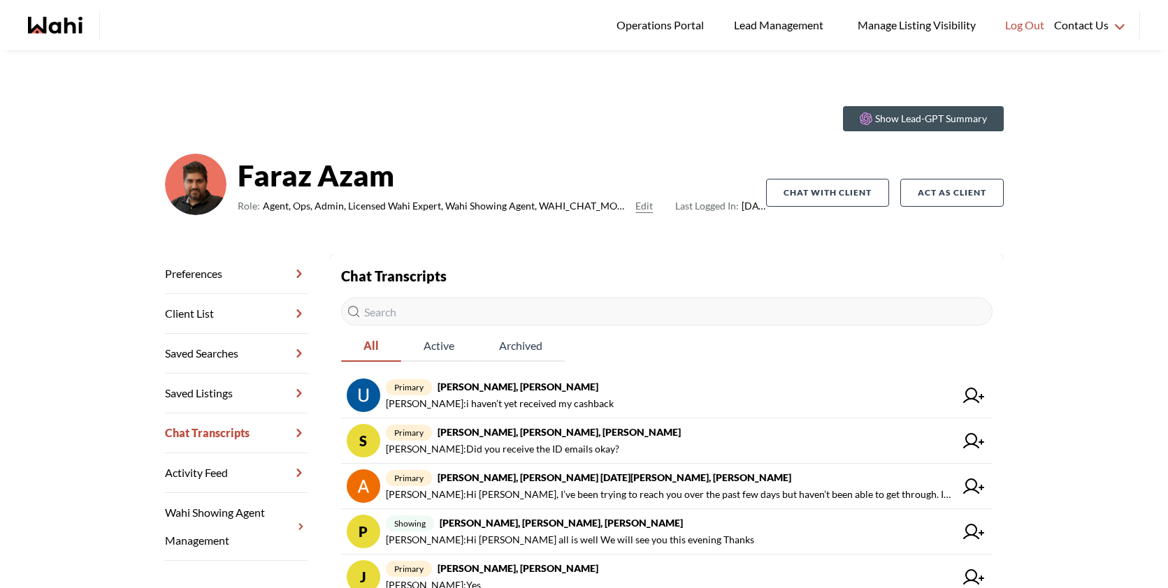 Image resolution: width=1168 pixels, height=588 pixels. I want to click on button: Active, so click(439, 347).